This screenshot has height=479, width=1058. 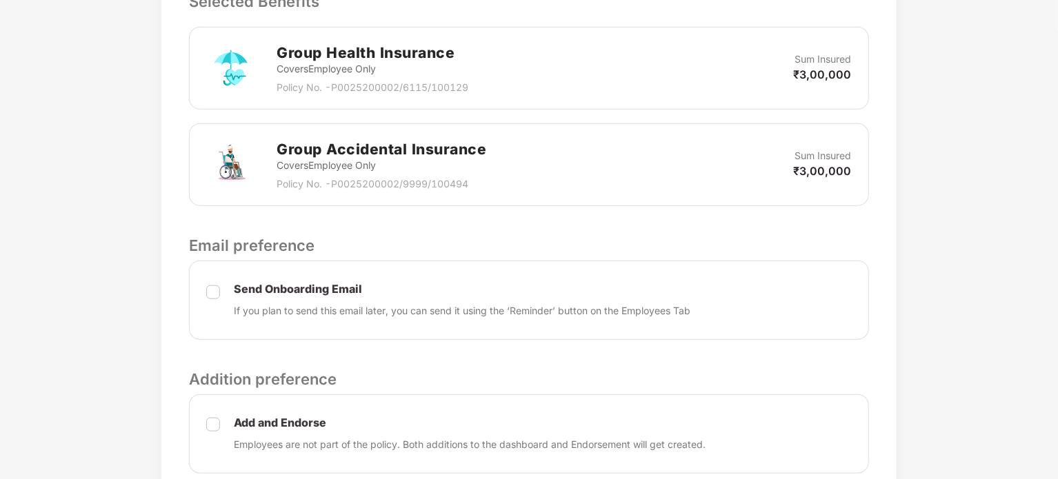 I want to click on p: Add and Endorse, so click(x=469, y=423).